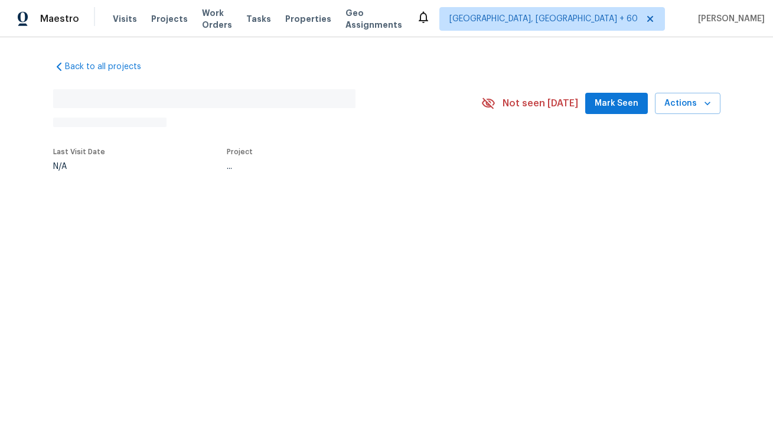 This screenshot has height=436, width=773. Describe the element at coordinates (240, 152) in the screenshot. I see `span: Project` at that location.